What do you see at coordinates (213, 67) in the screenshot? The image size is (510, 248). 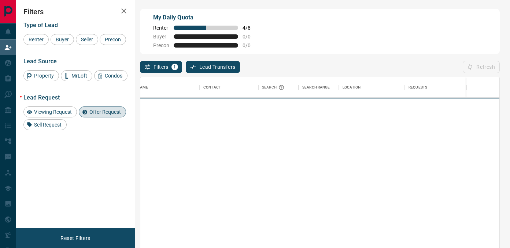 I see `button: Lead Transfers` at bounding box center [213, 67].